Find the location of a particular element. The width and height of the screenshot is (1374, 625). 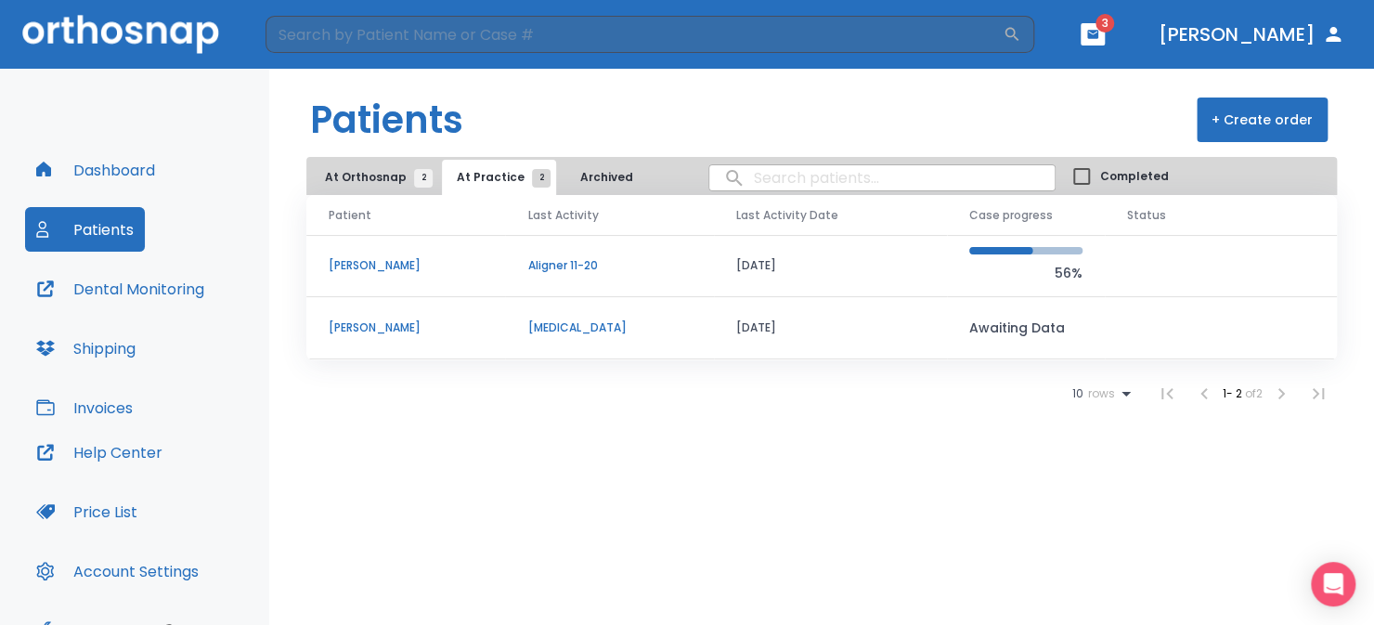

span: of 2 is located at coordinates (1253, 393).